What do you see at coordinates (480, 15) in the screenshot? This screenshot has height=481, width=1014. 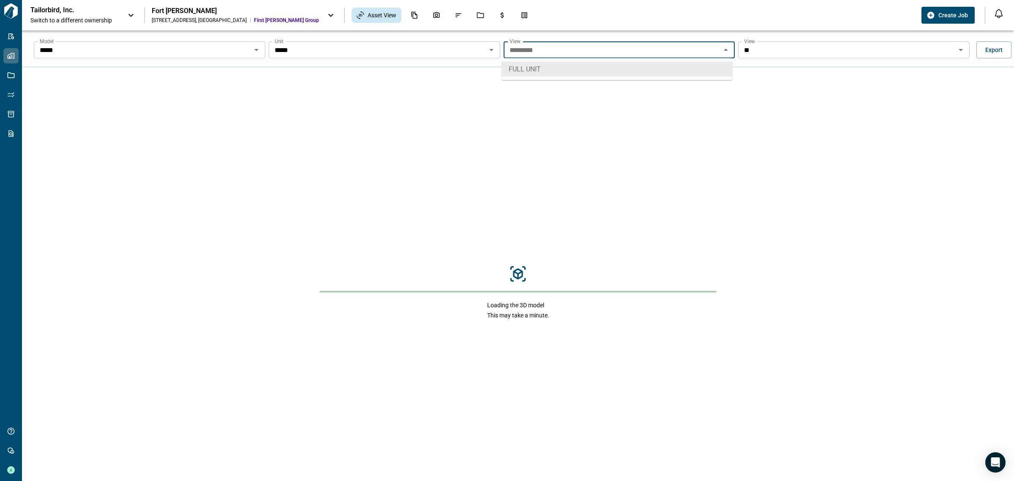 I see `div: Jobs` at bounding box center [480, 15].